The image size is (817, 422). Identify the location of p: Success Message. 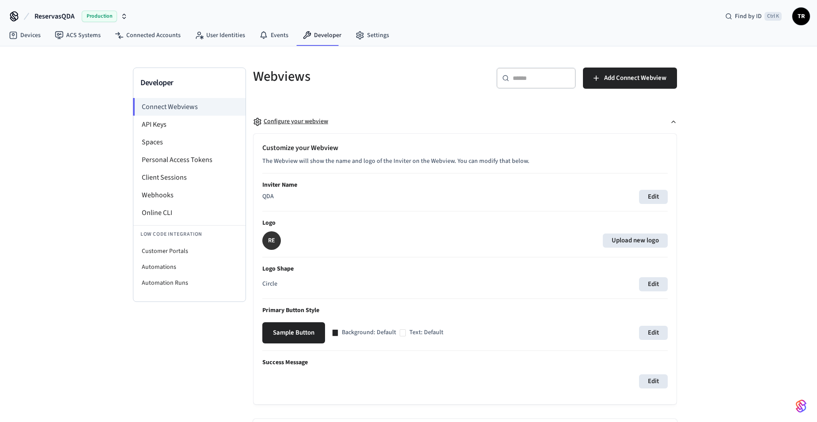
(465, 363).